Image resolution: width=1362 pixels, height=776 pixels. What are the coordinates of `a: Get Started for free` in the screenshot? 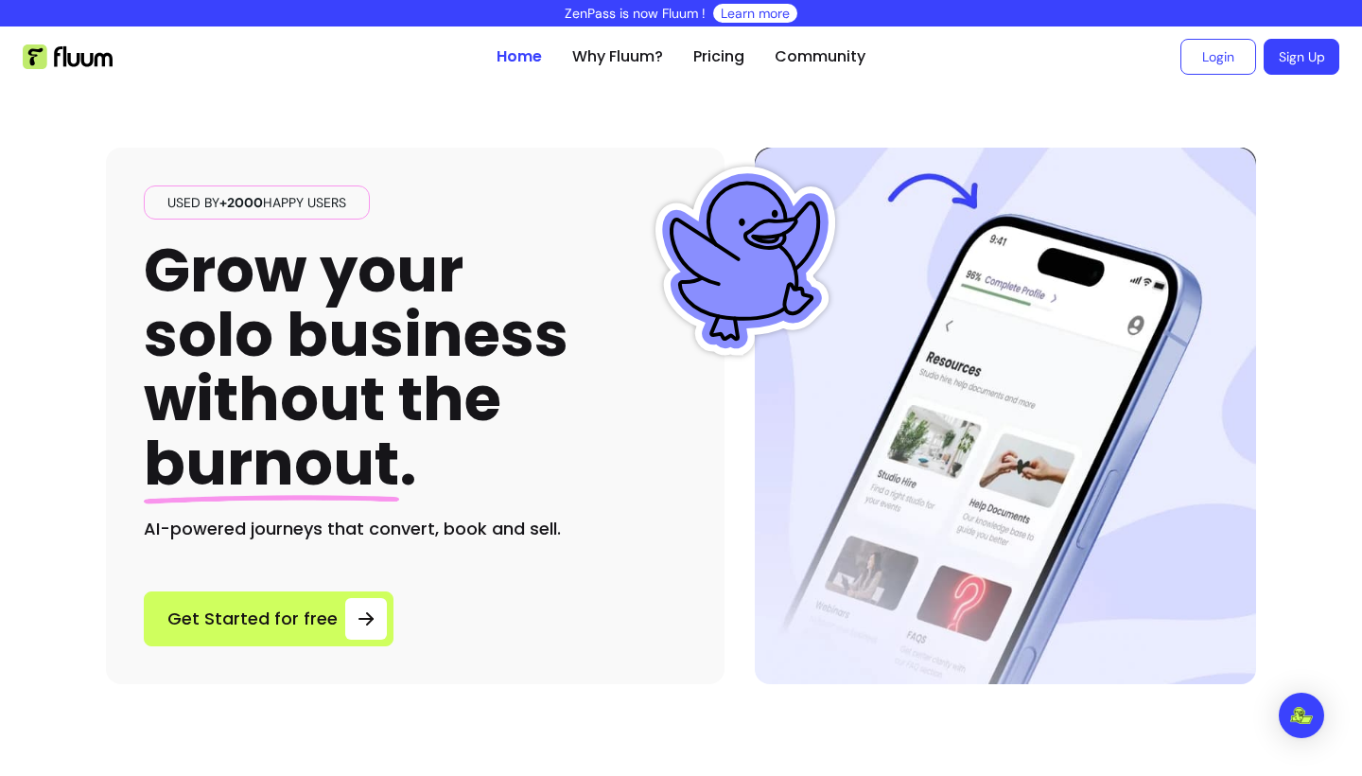 It's located at (269, 619).